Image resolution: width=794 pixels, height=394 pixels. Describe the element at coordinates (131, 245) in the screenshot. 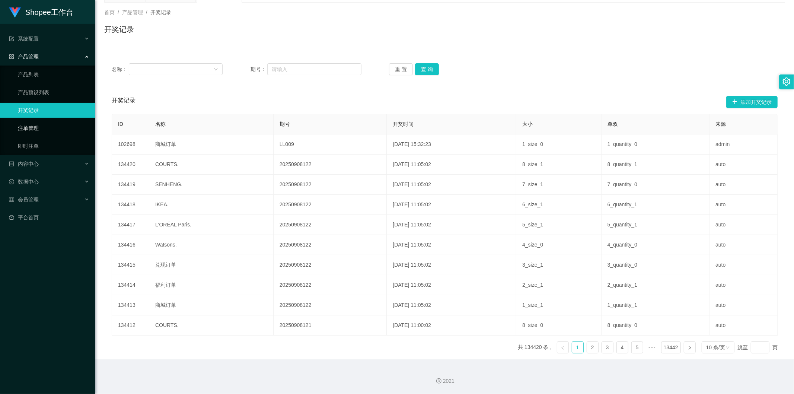

I see `td: 134416` at that location.